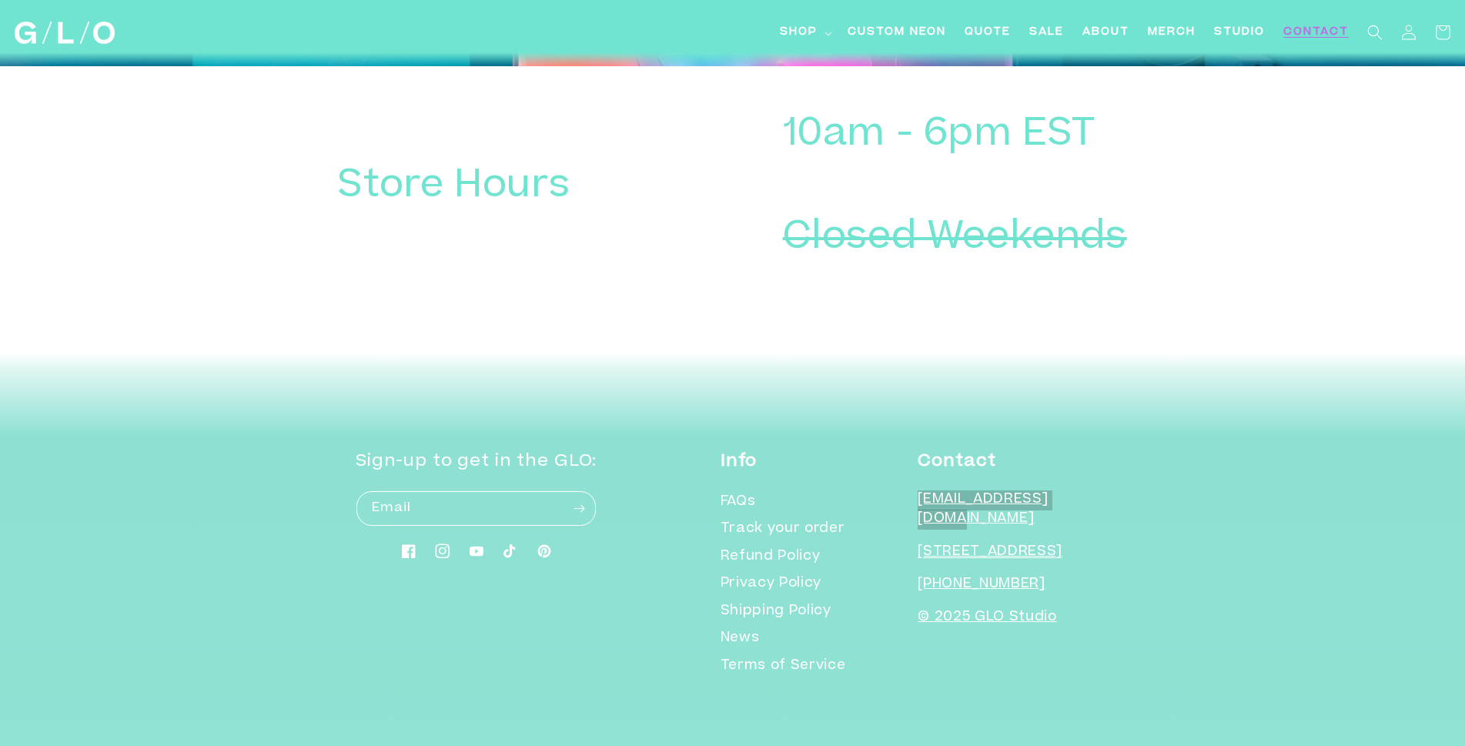 Image resolution: width=1465 pixels, height=746 pixels. What do you see at coordinates (1240, 32) in the screenshot?
I see `span: Studio` at bounding box center [1240, 32].